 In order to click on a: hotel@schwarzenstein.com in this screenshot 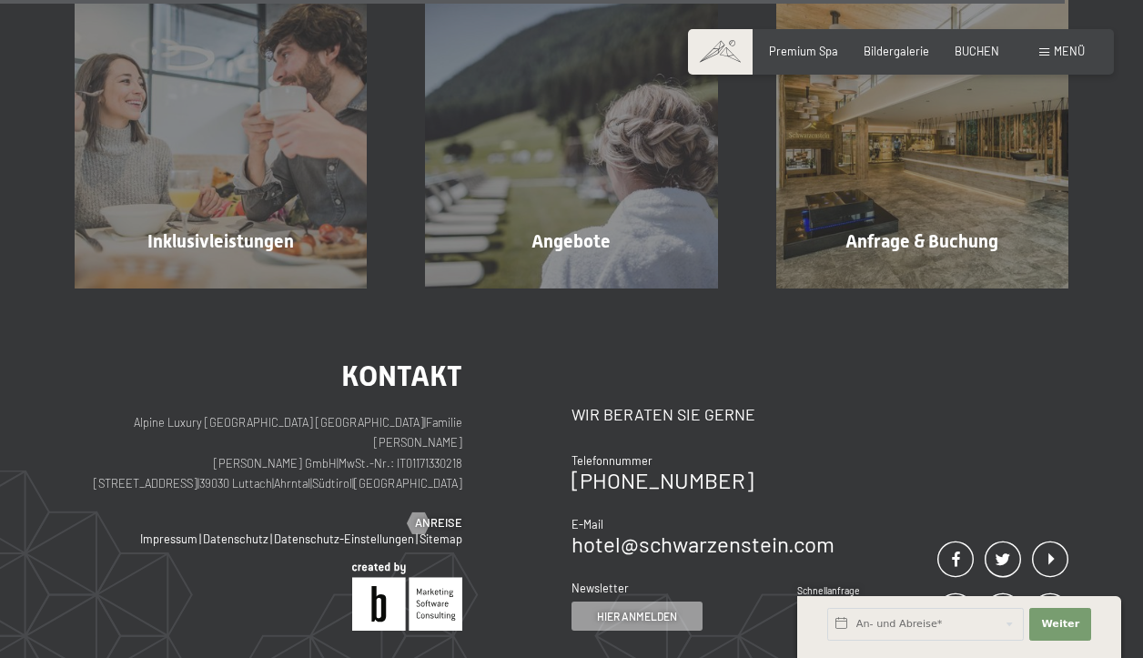, I will do `click(702, 543)`.